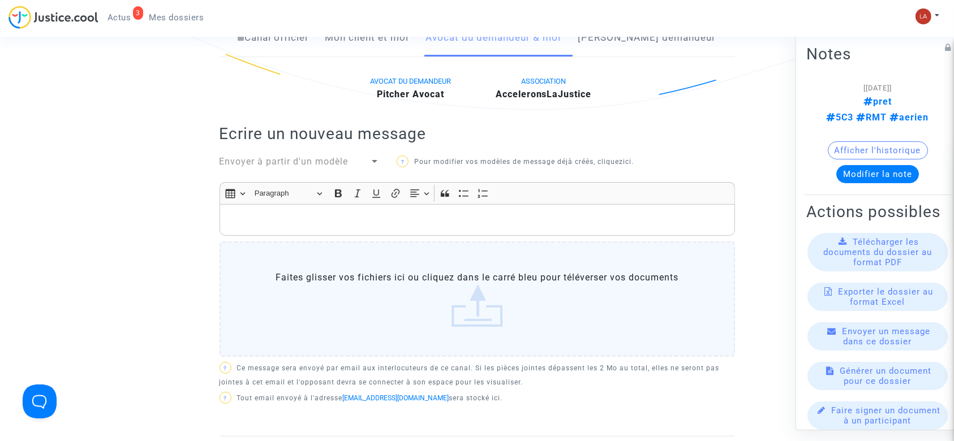 The height and width of the screenshot is (441, 954). What do you see at coordinates (284, 161) in the screenshot?
I see `span: Envoyer à partir d'un modèle` at bounding box center [284, 161].